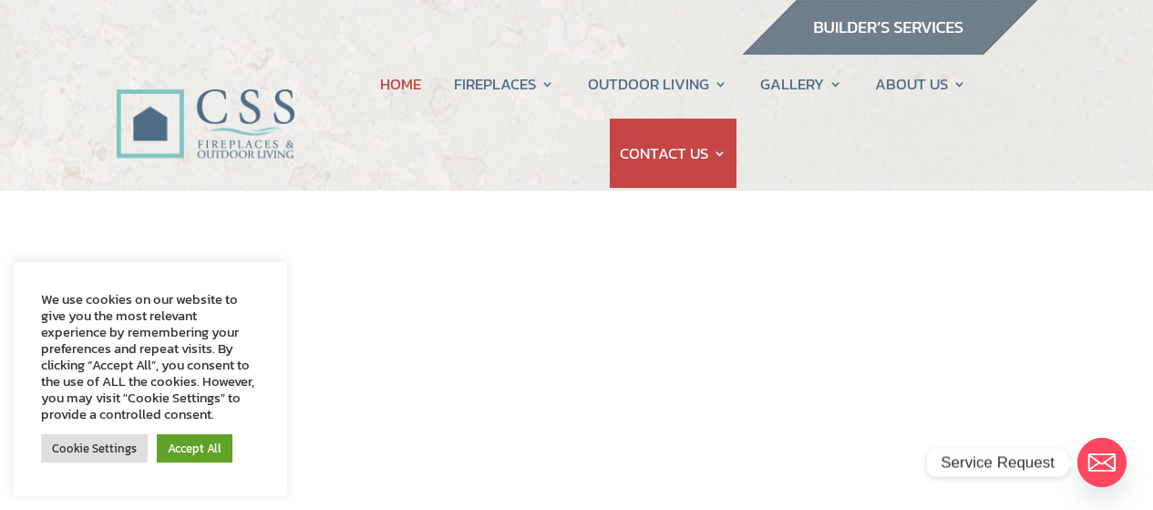 The width and height of the screenshot is (1153, 510). What do you see at coordinates (657, 84) in the screenshot?
I see `a: OUTDOOR LIVING` at bounding box center [657, 84].